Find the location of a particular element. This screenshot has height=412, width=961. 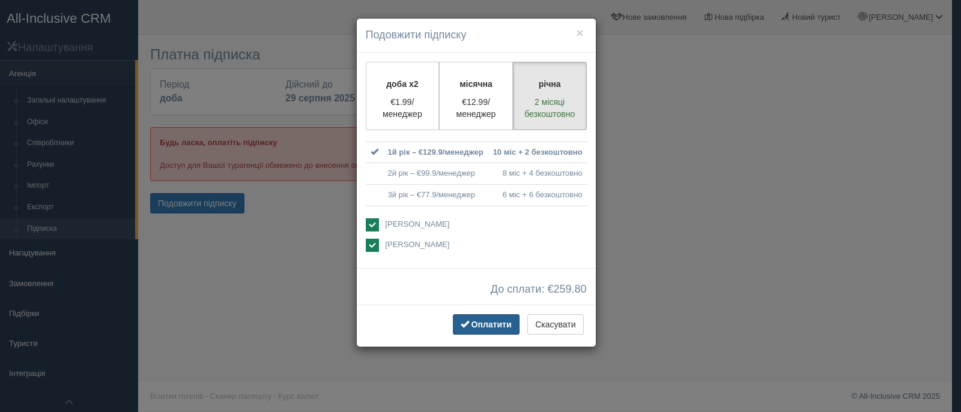

td: 6 міс + 6 безкоштовно is located at coordinates (537, 195).